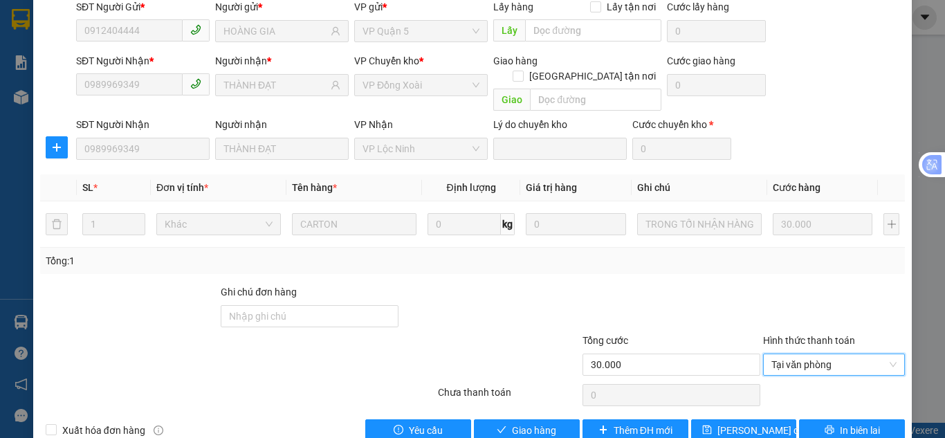 The height and width of the screenshot is (438, 945). Describe the element at coordinates (420, 85) in the screenshot. I see `span: VP Đồng Xoài` at that location.